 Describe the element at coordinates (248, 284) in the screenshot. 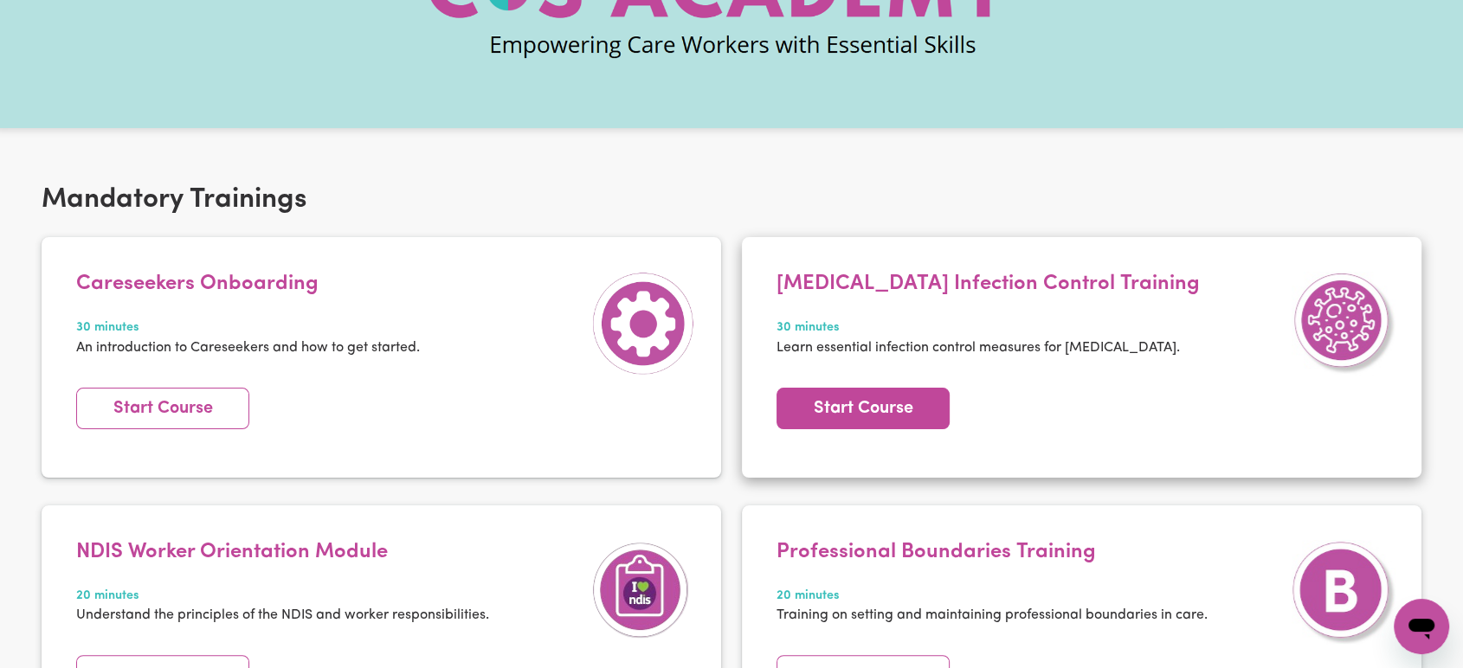

I see `h4: Careseekers Onboarding` at that location.